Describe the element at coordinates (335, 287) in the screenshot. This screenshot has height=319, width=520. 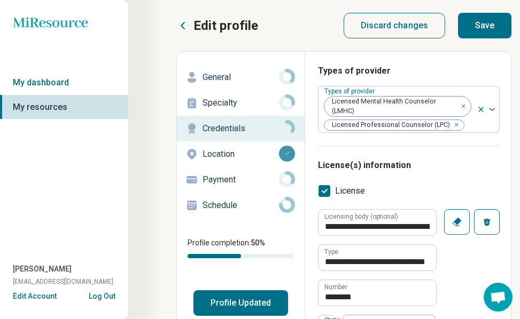
I see `label: Number` at that location.